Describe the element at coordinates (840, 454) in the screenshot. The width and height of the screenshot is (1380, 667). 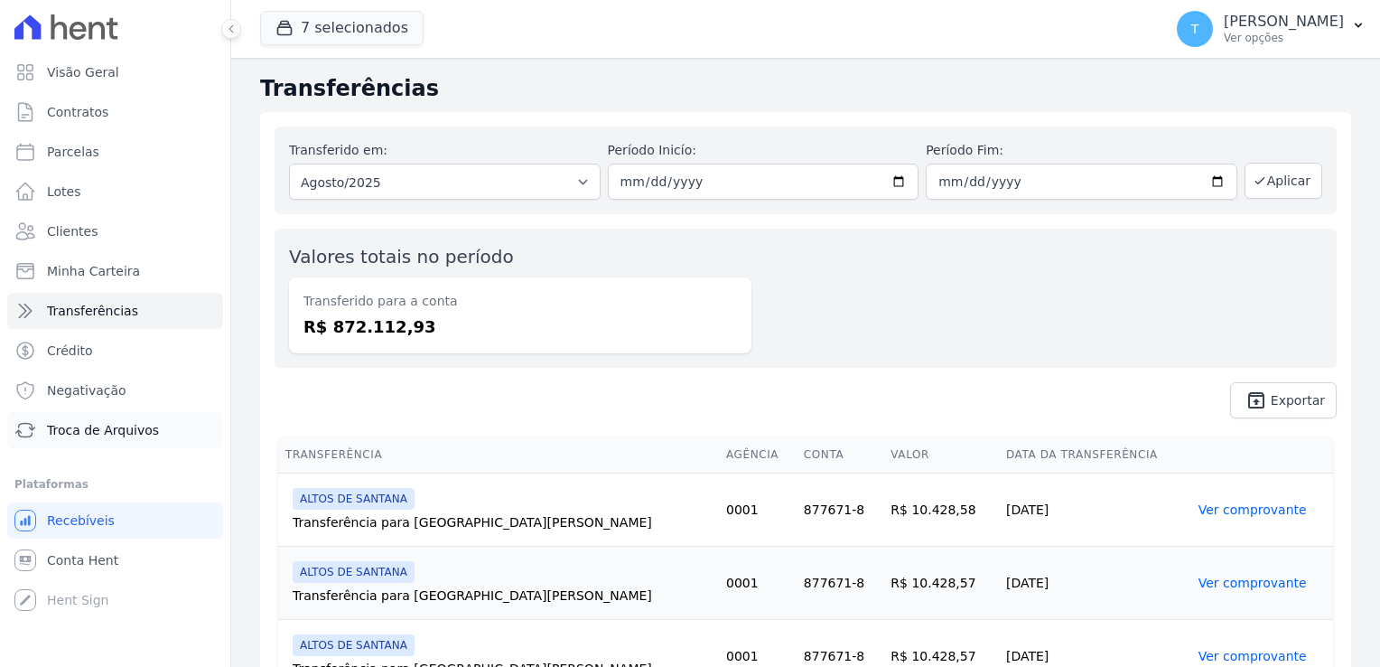
I see `th: Conta` at that location.